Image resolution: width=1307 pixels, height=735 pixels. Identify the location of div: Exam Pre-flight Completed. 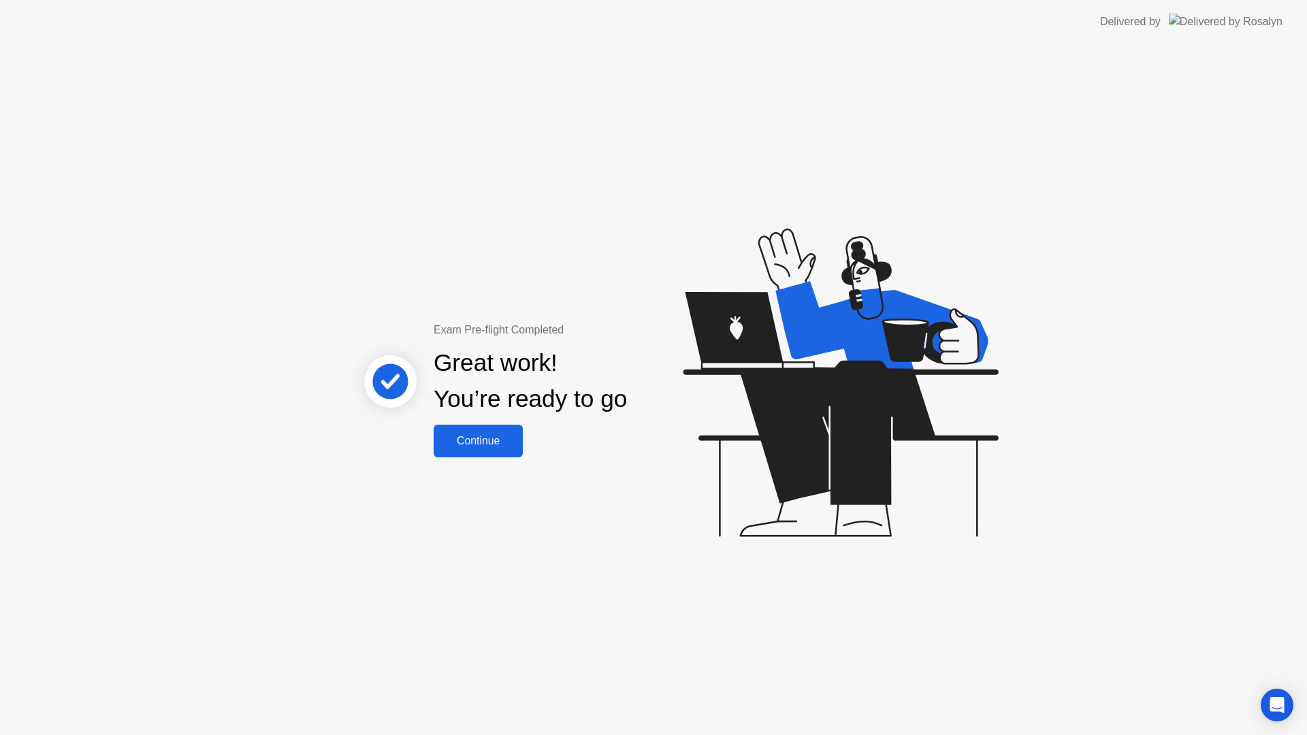
(574, 330).